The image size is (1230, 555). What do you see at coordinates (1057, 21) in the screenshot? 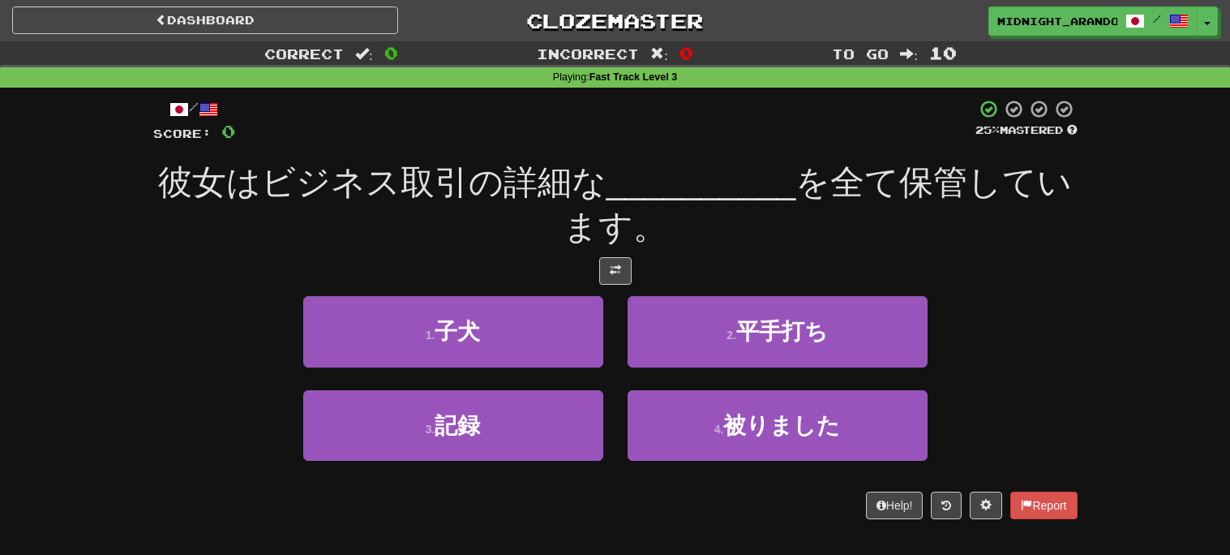
I see `span: Midnight_arandombanana` at bounding box center [1057, 21].